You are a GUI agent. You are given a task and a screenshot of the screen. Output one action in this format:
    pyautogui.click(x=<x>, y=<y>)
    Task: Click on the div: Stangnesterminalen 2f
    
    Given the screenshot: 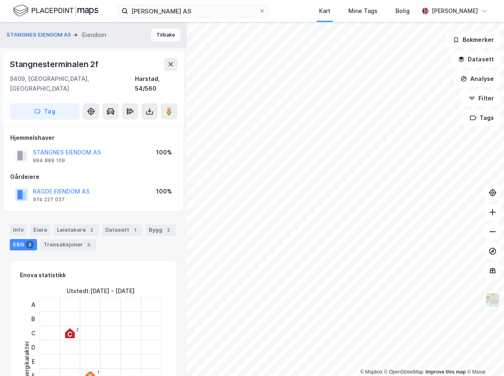 What is the action you would take?
    pyautogui.click(x=55, y=64)
    